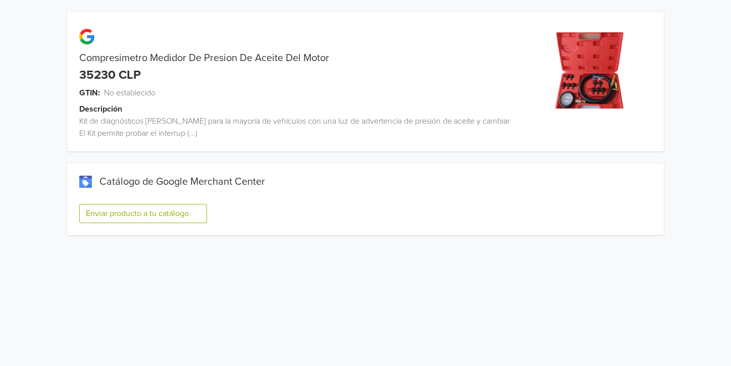 This screenshot has height=366, width=731. What do you see at coordinates (130, 93) in the screenshot?
I see `span: No establecido` at bounding box center [130, 93].